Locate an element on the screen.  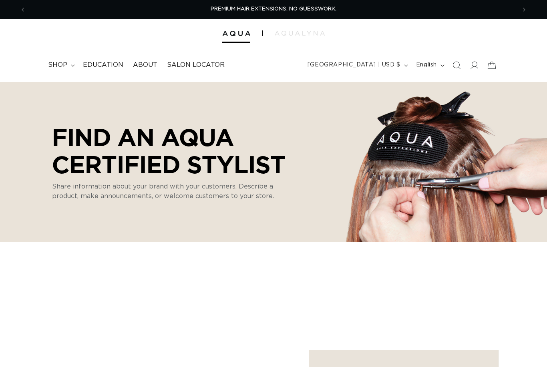
span: Salon Locator is located at coordinates (196, 65).